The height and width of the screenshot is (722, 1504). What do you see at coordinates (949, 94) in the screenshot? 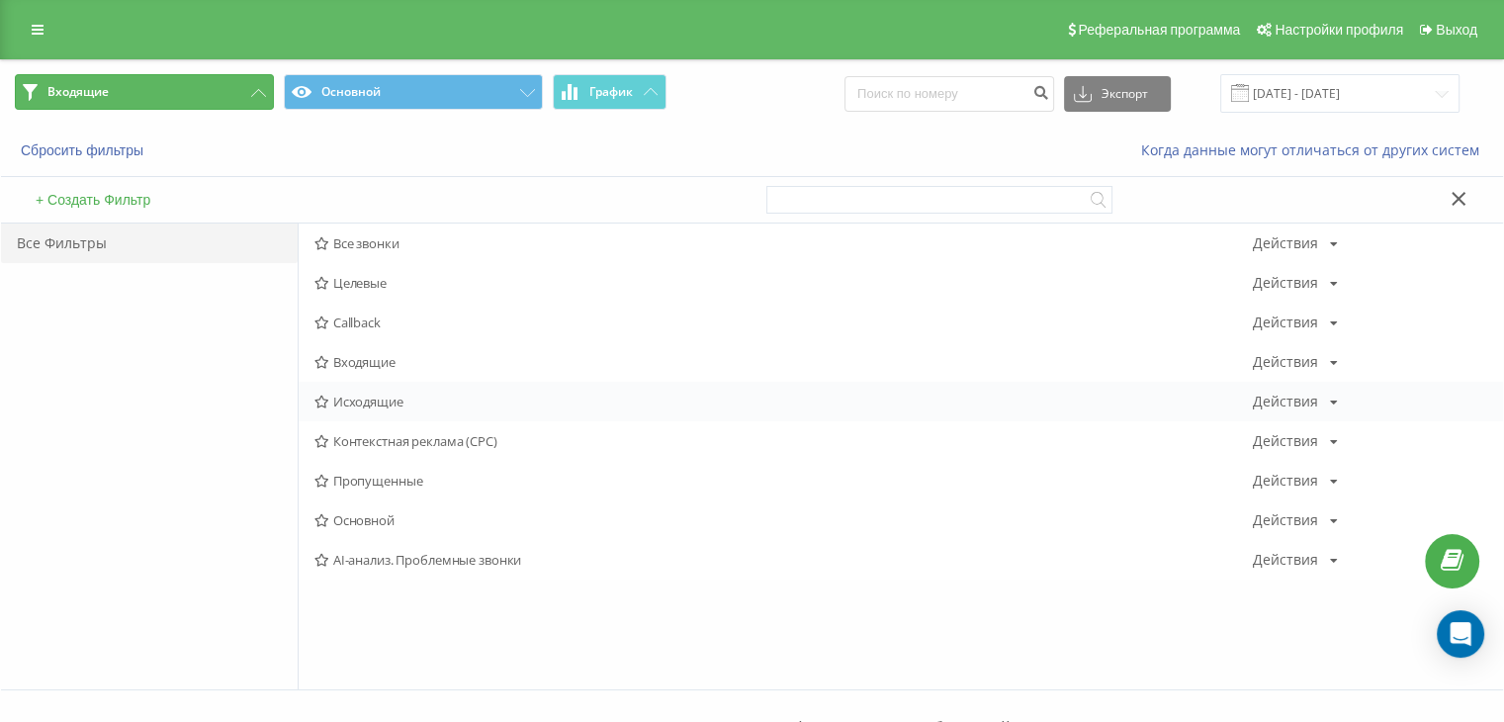
I see `input: Поиск по номеру` at bounding box center [949, 94].